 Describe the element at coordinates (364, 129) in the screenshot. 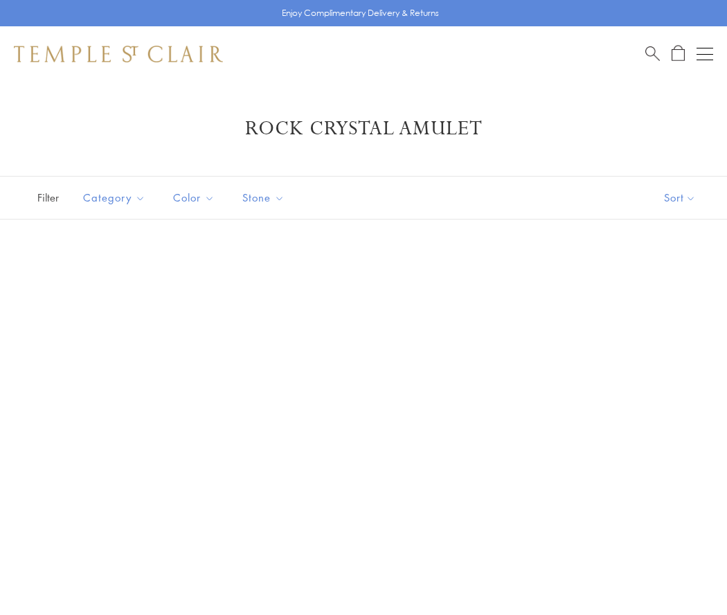

I see `h1: Rock Crystal Amulet` at that location.